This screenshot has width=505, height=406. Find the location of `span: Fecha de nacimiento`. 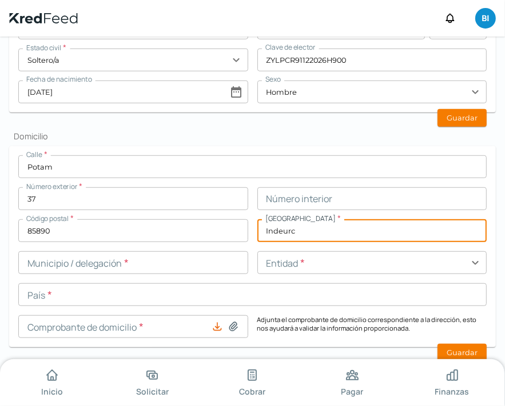

span: Fecha de nacimiento is located at coordinates (59, 79).